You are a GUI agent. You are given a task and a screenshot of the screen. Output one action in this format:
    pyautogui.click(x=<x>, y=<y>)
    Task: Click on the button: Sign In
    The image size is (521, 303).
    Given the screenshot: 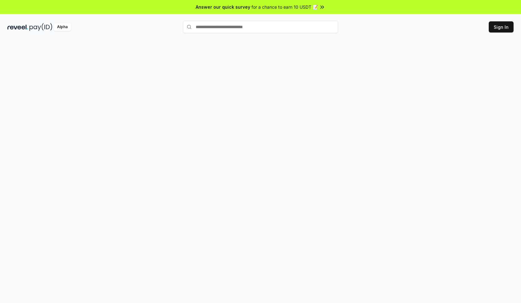 What is the action you would take?
    pyautogui.click(x=501, y=27)
    